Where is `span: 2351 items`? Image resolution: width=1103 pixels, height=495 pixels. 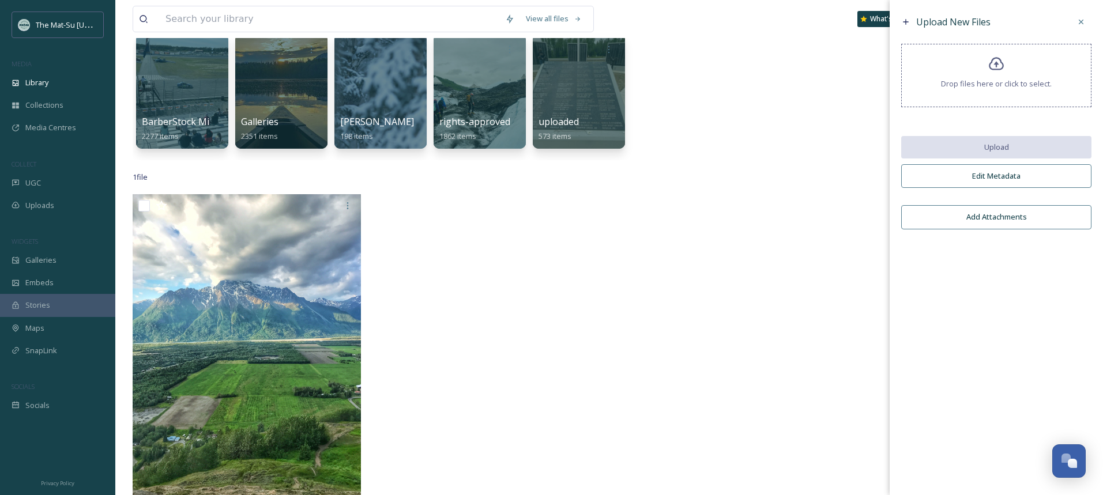 span: 2351 items is located at coordinates (259, 136).